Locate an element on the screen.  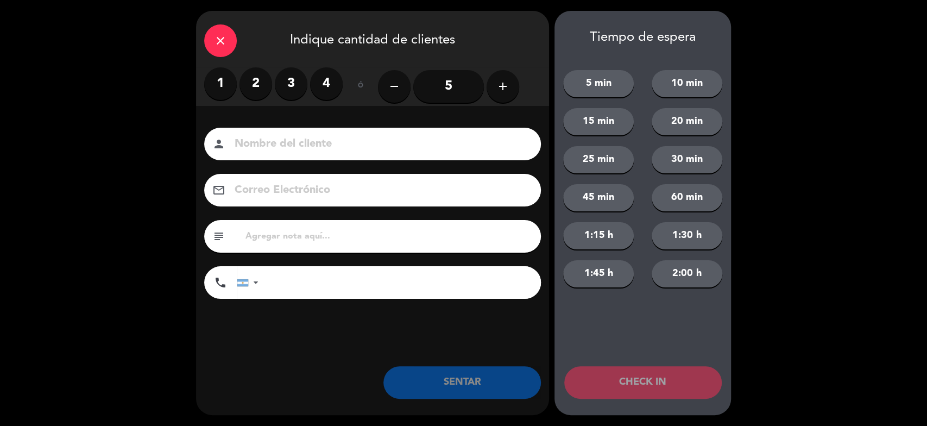
div: Indique cantidad de clientes is located at coordinates (373, 39).